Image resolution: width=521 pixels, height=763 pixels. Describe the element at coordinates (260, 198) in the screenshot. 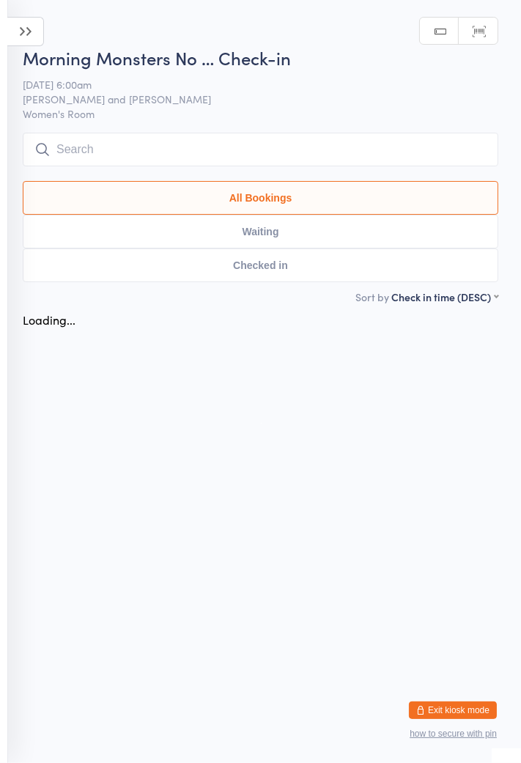

I see `button: All Bookings` at that location.